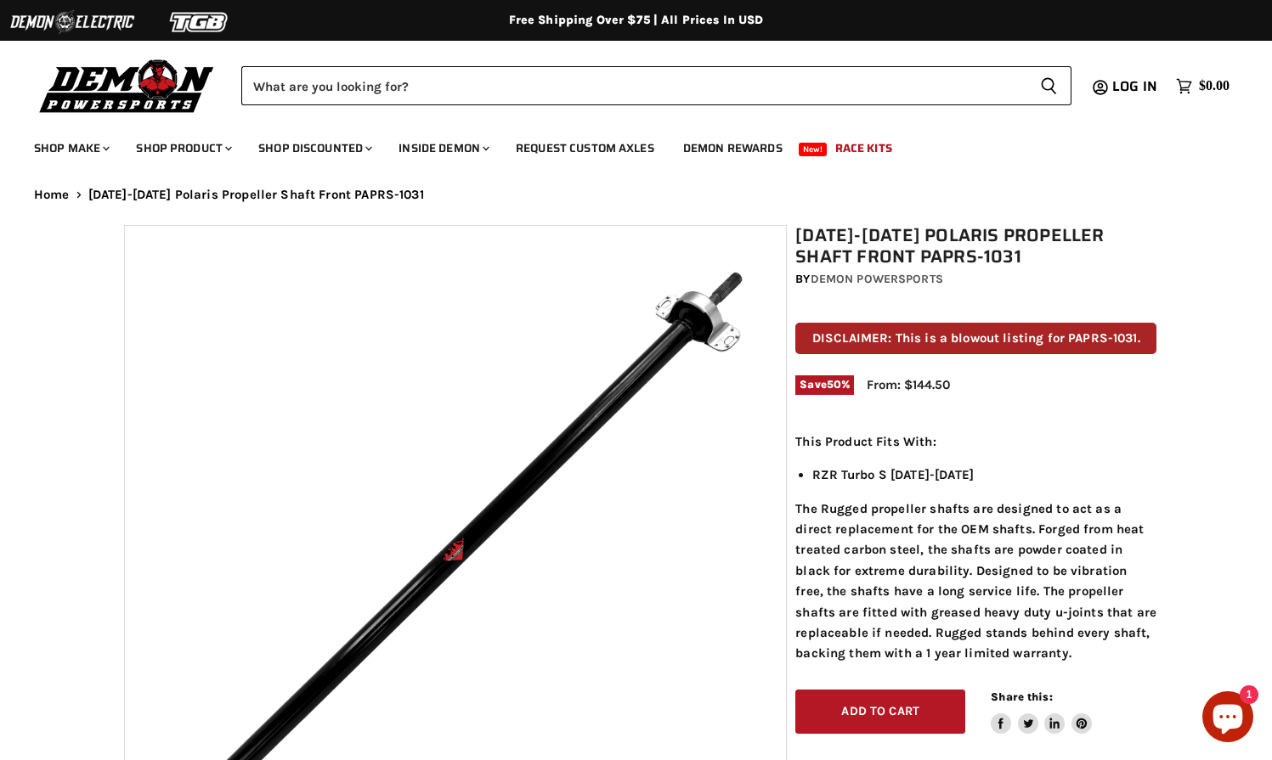 The width and height of the screenshot is (1272, 760). I want to click on span: Share this:, so click(1021, 697).